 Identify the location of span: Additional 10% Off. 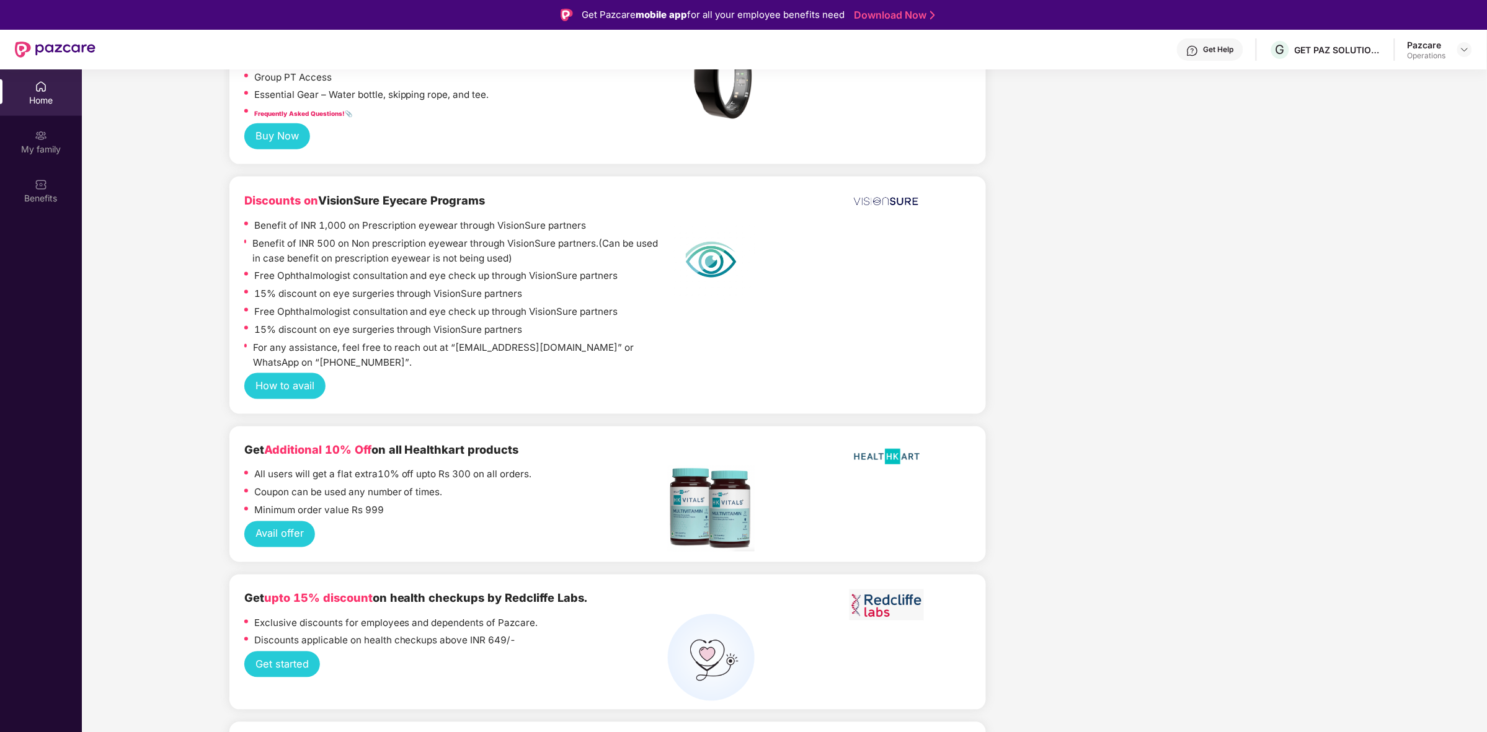
(317, 450).